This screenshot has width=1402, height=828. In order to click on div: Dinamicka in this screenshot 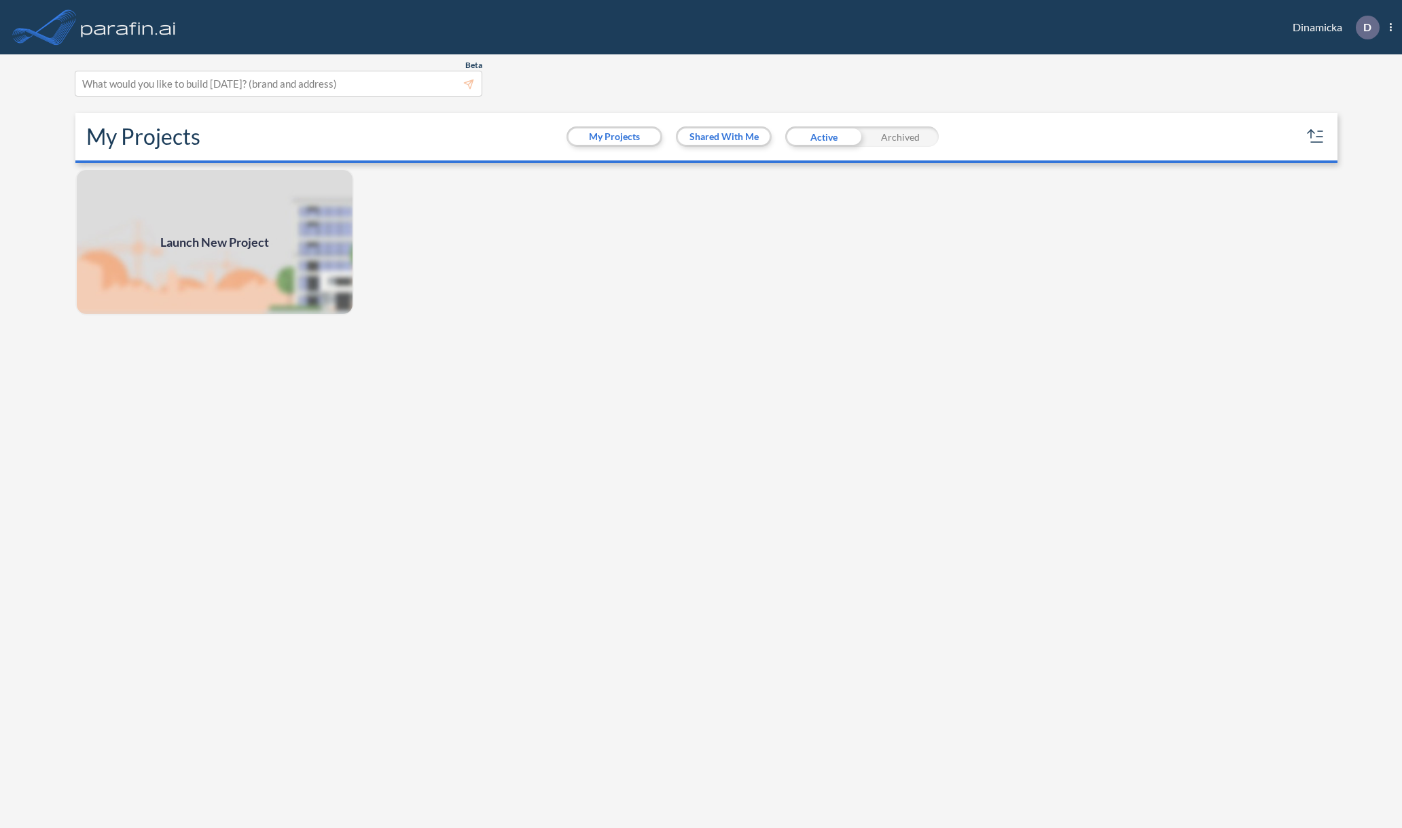, I will do `click(1332, 27)`.